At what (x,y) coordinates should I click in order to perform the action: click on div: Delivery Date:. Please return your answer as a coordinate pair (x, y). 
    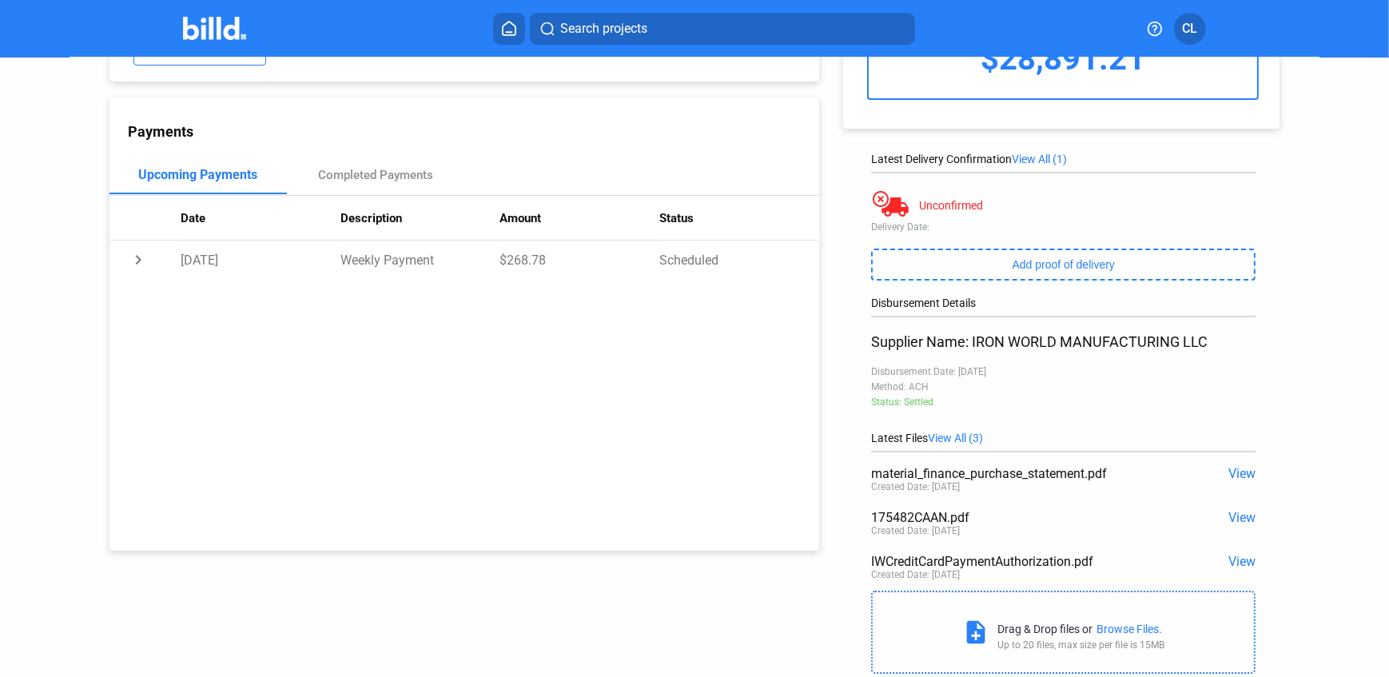
    Looking at the image, I should click on (1063, 227).